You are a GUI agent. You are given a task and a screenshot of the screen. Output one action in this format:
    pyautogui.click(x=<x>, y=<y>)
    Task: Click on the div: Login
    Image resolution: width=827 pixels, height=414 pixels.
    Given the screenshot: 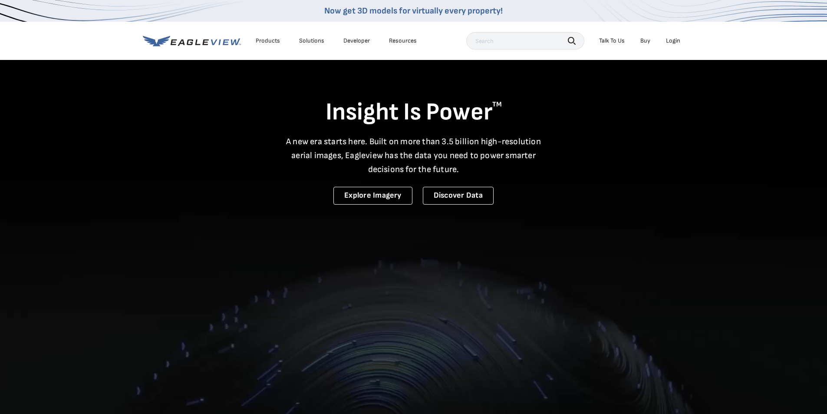 What is the action you would take?
    pyautogui.click(x=673, y=41)
    